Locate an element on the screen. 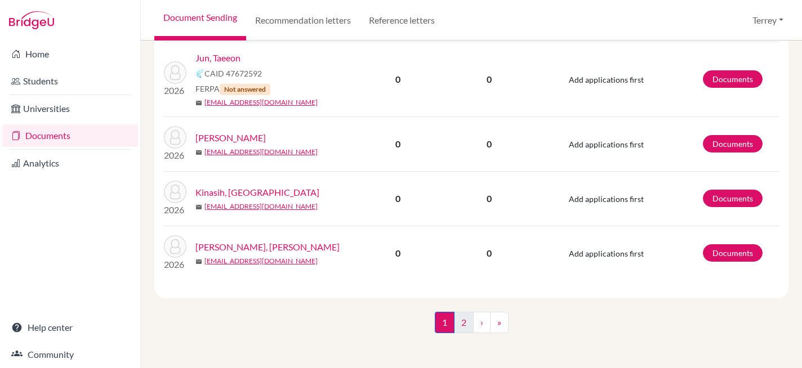 Image resolution: width=802 pixels, height=368 pixels. img: Kinasih, Calya is located at coordinates (175, 192).